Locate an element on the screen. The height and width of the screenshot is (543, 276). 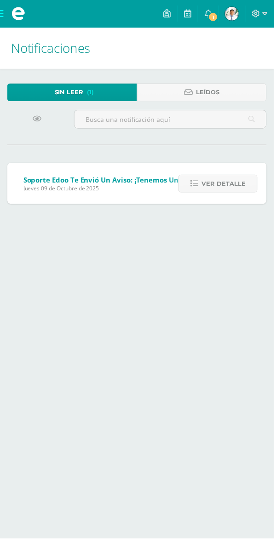
a: Sin leer(1) is located at coordinates (73, 93).